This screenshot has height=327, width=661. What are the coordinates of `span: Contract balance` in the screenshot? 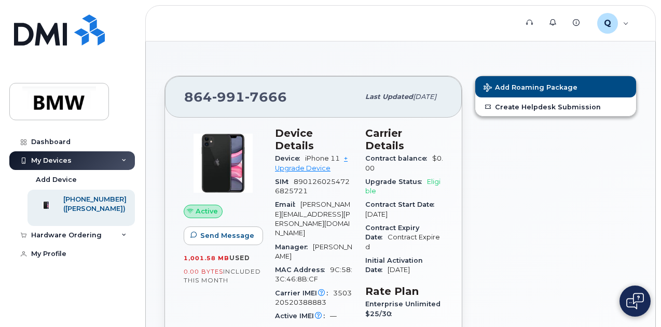 It's located at (398, 158).